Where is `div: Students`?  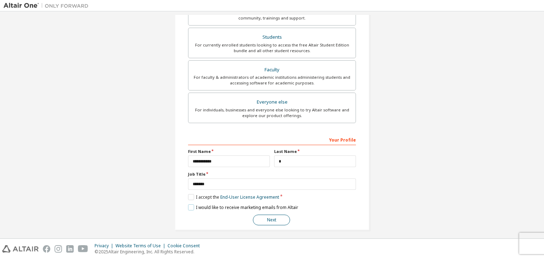
div: Students is located at coordinates (272, 37).